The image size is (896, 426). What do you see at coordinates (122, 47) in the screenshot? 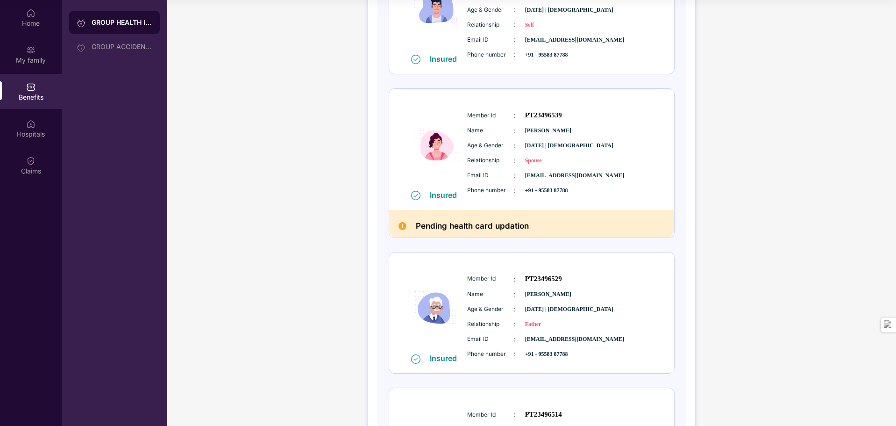
I see `div: GROUP ACCIDENTAL INSURANCE` at bounding box center [122, 47].